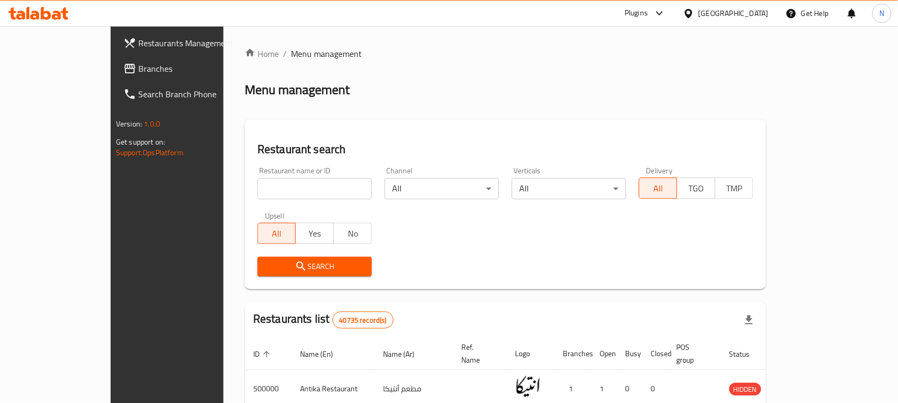  I want to click on span: No, so click(353, 234).